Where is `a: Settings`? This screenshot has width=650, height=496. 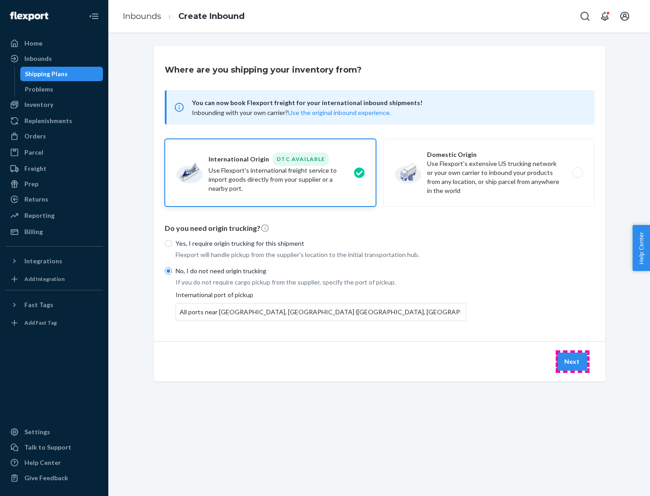 a: Settings is located at coordinates (54, 432).